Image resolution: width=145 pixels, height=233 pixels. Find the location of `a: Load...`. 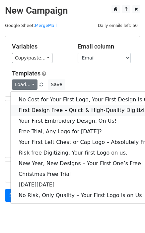

a: Load... is located at coordinates (25, 84).